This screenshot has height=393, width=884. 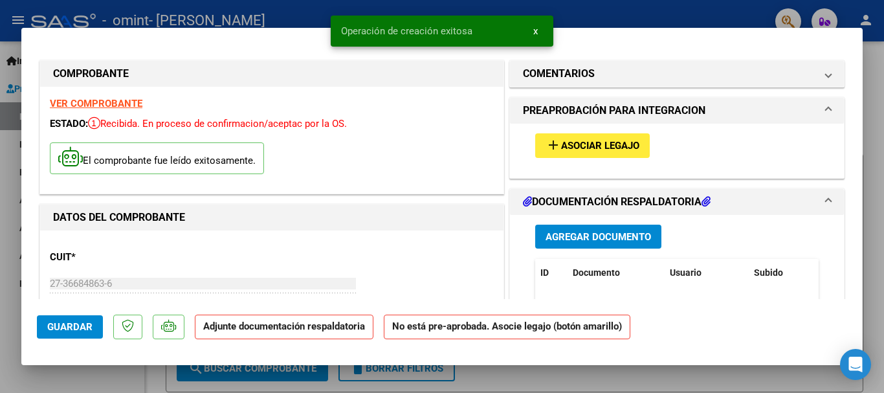 What do you see at coordinates (845, 272) in the screenshot?
I see `datatable-header-cell: Acción` at bounding box center [845, 272].